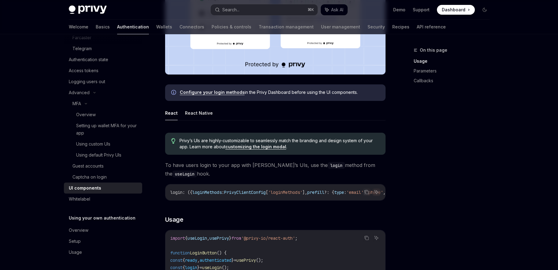 The height and width of the screenshot is (270, 558). What do you see at coordinates (133, 27) in the screenshot?
I see `a: Authentication` at bounding box center [133, 27].